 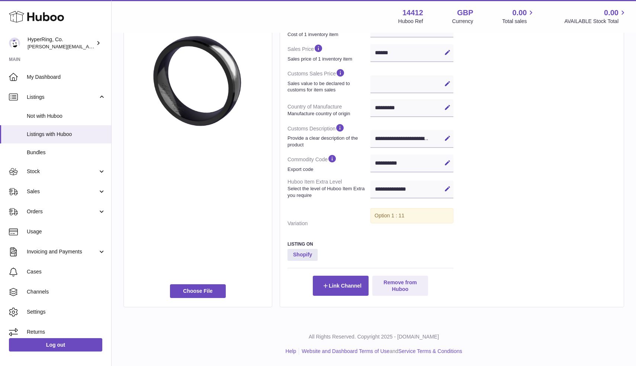 What do you see at coordinates (66, 77) in the screenshot?
I see `span: My Dashboard` at bounding box center [66, 77].